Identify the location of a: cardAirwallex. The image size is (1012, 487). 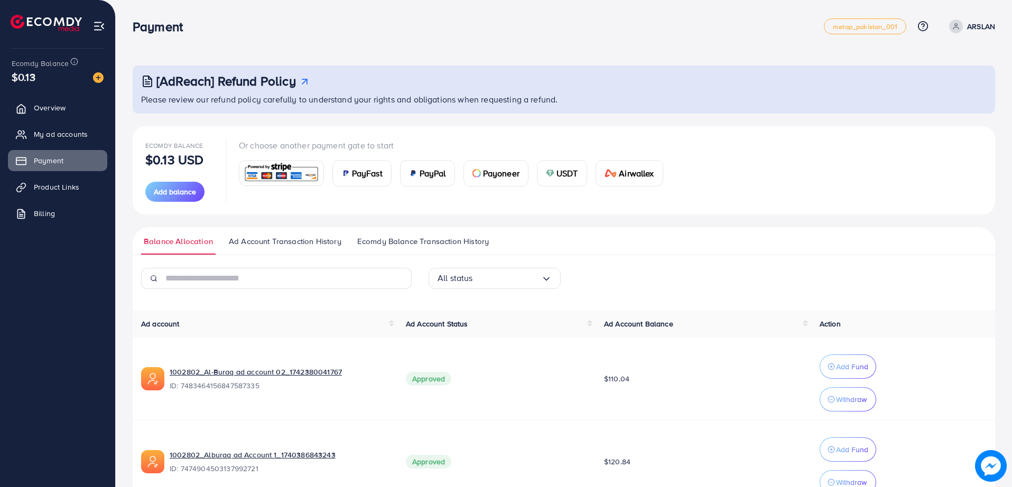
(629, 173).